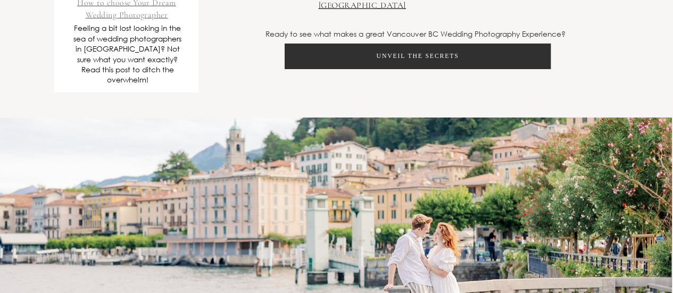 This screenshot has height=293, width=673. I want to click on a: Unveil the secrets, so click(418, 56).